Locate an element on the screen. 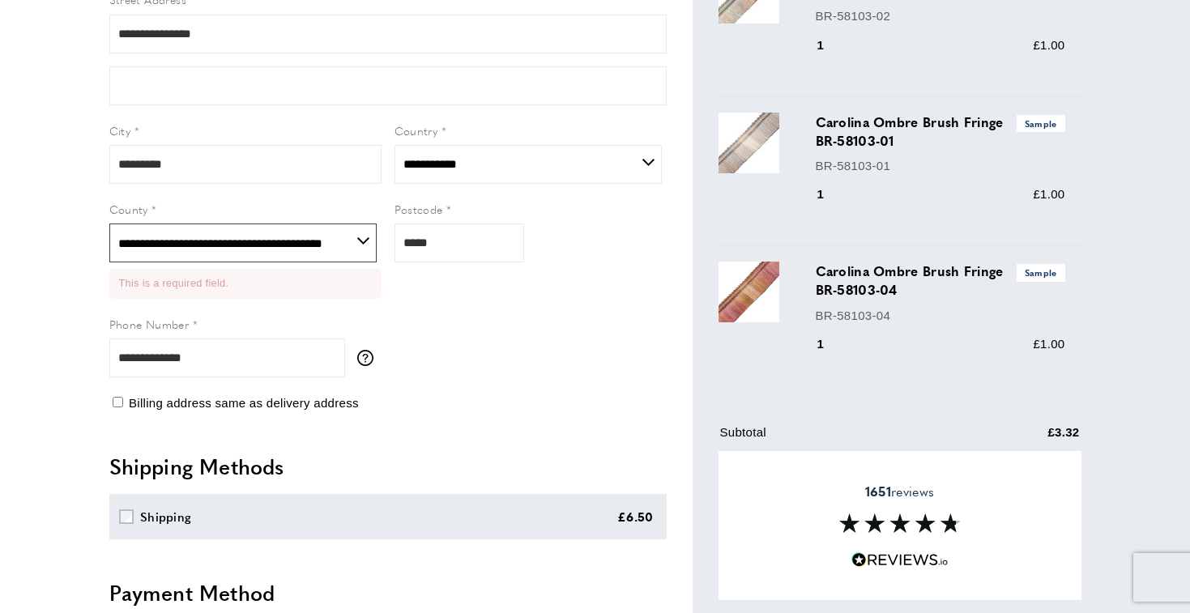 The image size is (1190, 613). td: £3.32 is located at coordinates (1024, 438).